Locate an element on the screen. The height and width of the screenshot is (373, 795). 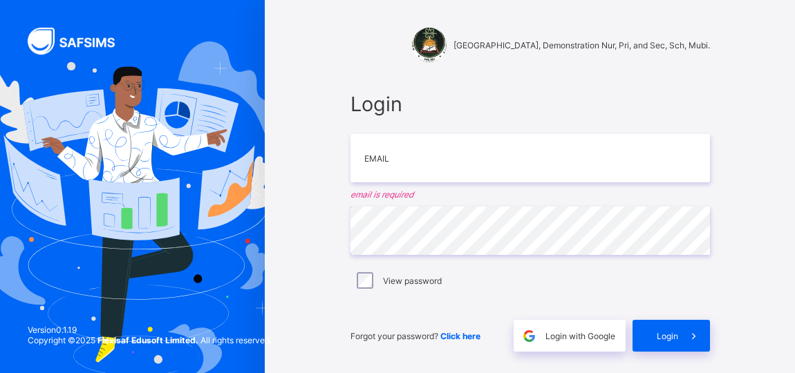
em: email is required is located at coordinates (530, 194).